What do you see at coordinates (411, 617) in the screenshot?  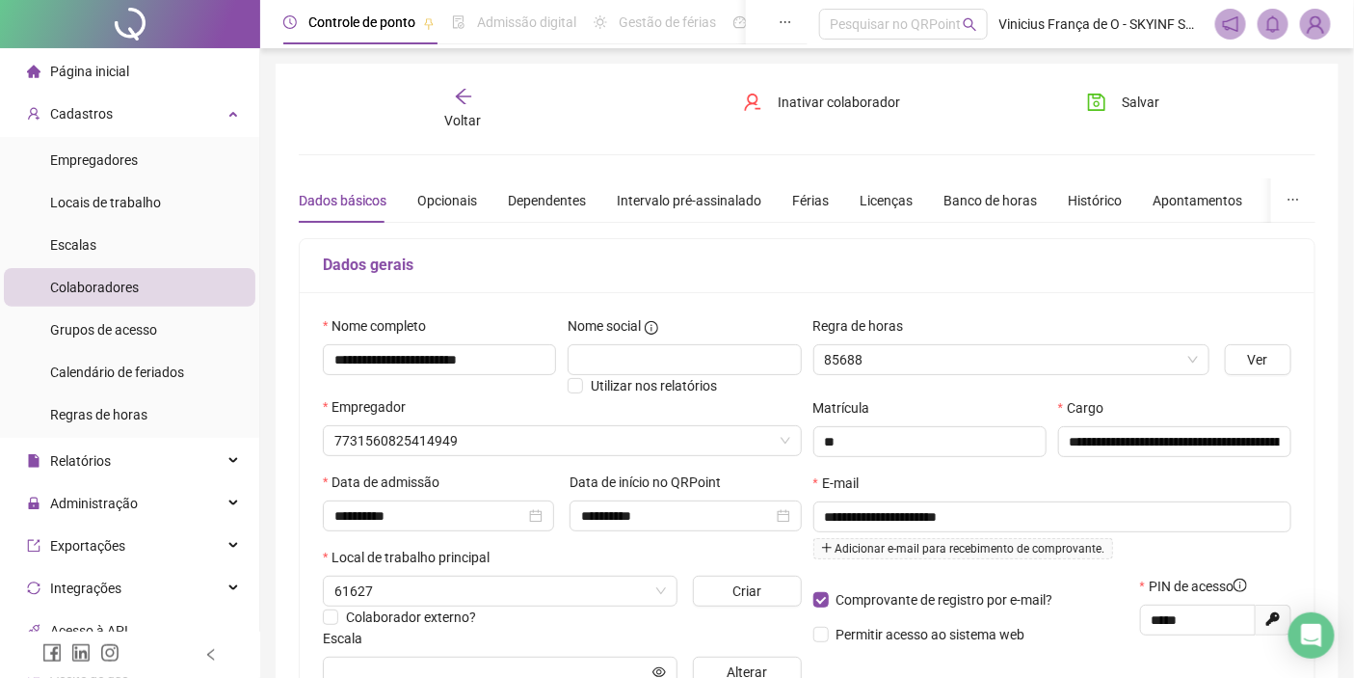 I see `span: Colaborador externo?` at bounding box center [411, 617].